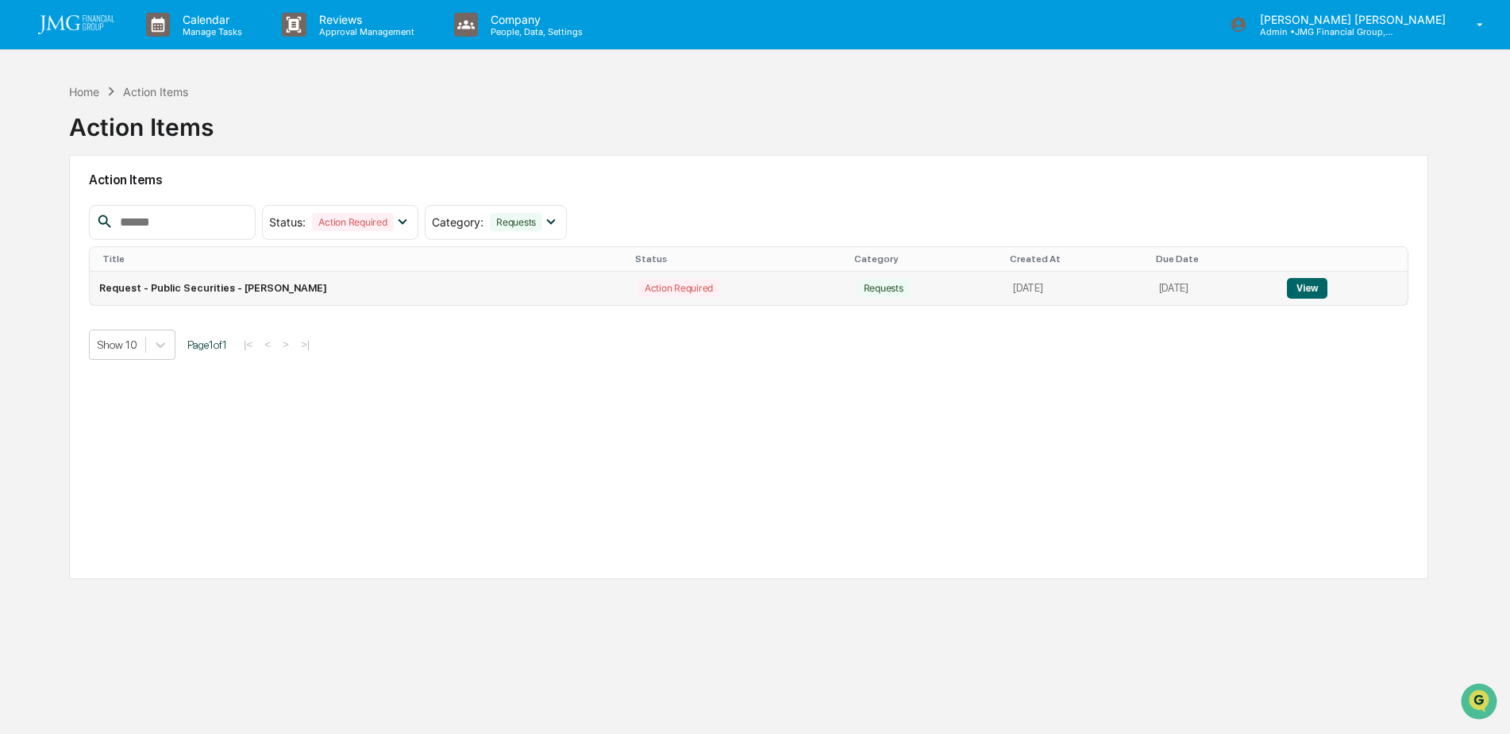  Describe the element at coordinates (749, 179) in the screenshot. I see `h2: Action Items` at that location.